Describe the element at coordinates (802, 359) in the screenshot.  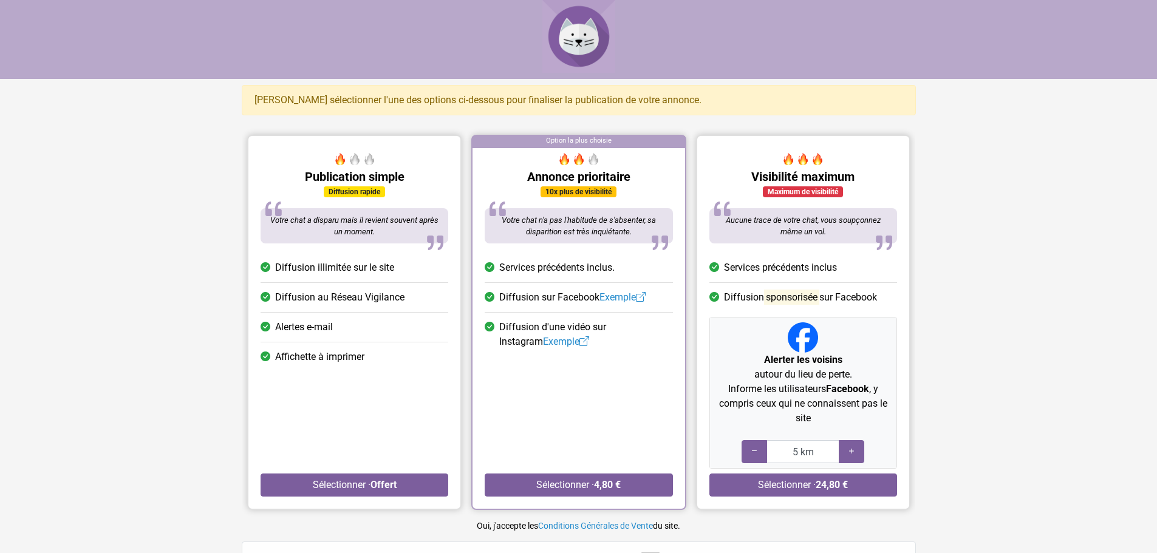
I see `strong: Alerter les voisins` at that location.